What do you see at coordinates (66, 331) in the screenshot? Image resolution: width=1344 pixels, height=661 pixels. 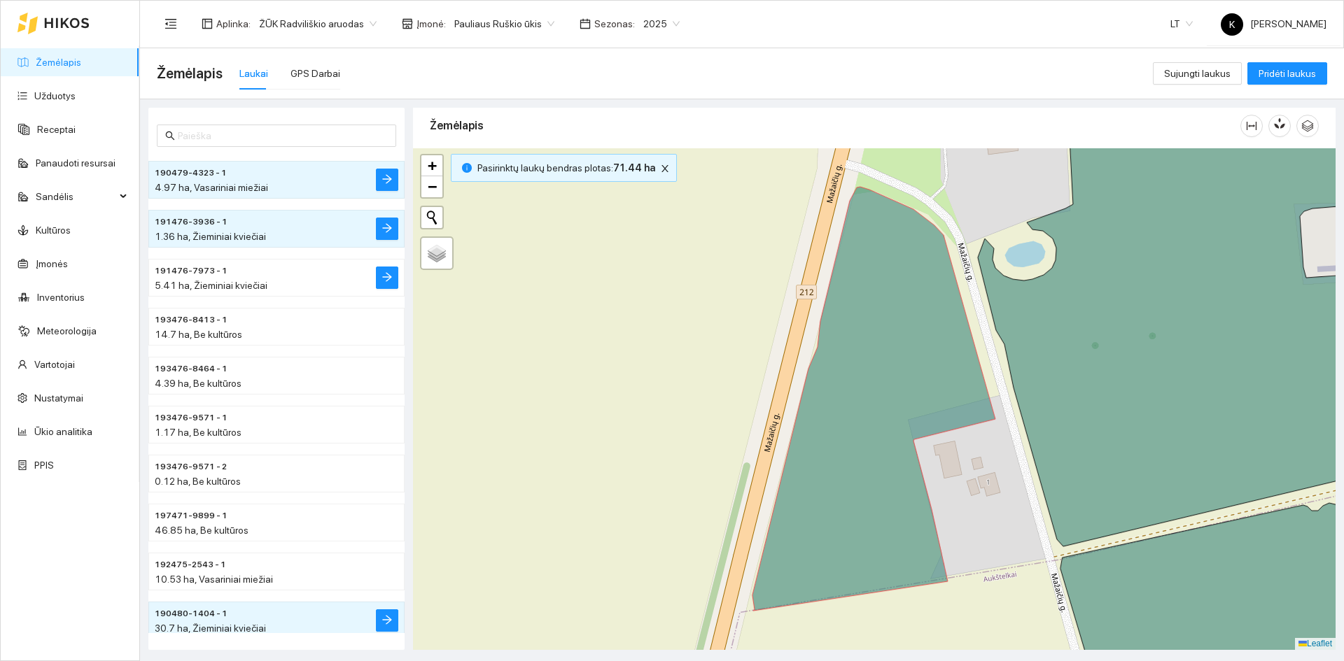 I see `a: Meteorologija` at bounding box center [66, 331].